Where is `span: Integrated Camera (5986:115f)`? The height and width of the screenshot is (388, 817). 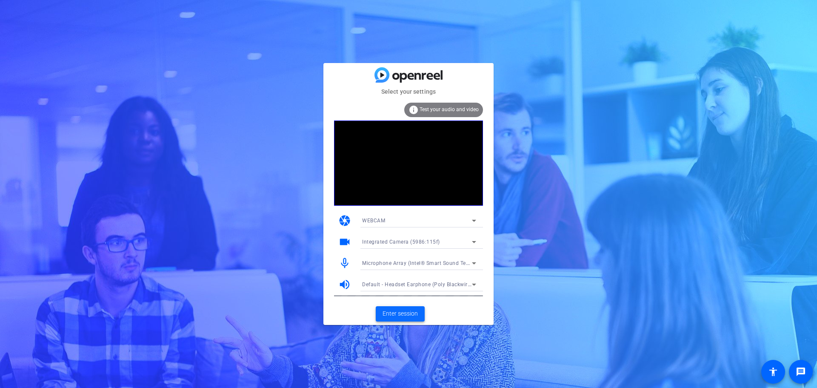
span: Integrated Camera (5986:115f) is located at coordinates (401, 242).